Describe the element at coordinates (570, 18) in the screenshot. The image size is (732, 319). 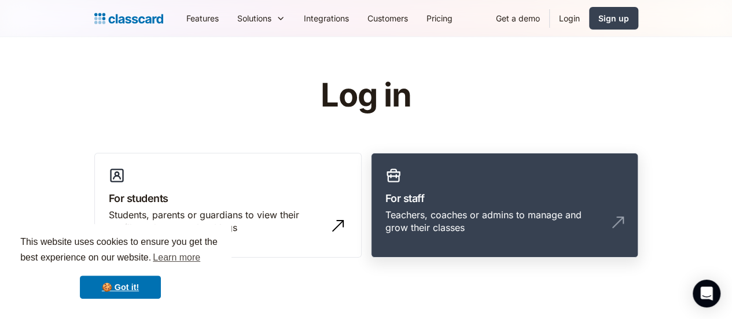
I see `a: Login` at that location.